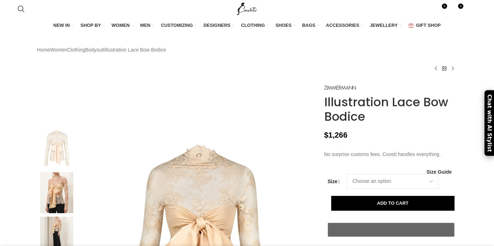 The height and width of the screenshot is (246, 494). I want to click on a: GIFT SHOP, so click(425, 26).